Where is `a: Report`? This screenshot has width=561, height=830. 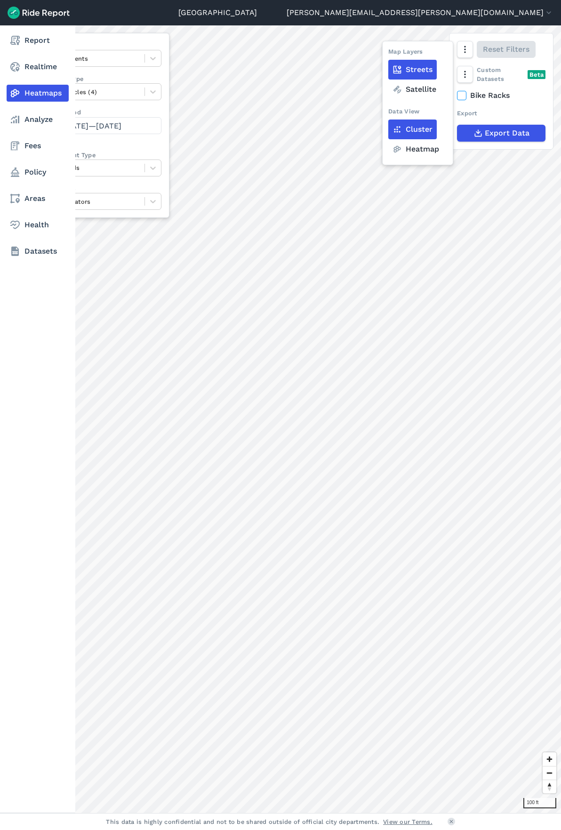 a: Report is located at coordinates (38, 40).